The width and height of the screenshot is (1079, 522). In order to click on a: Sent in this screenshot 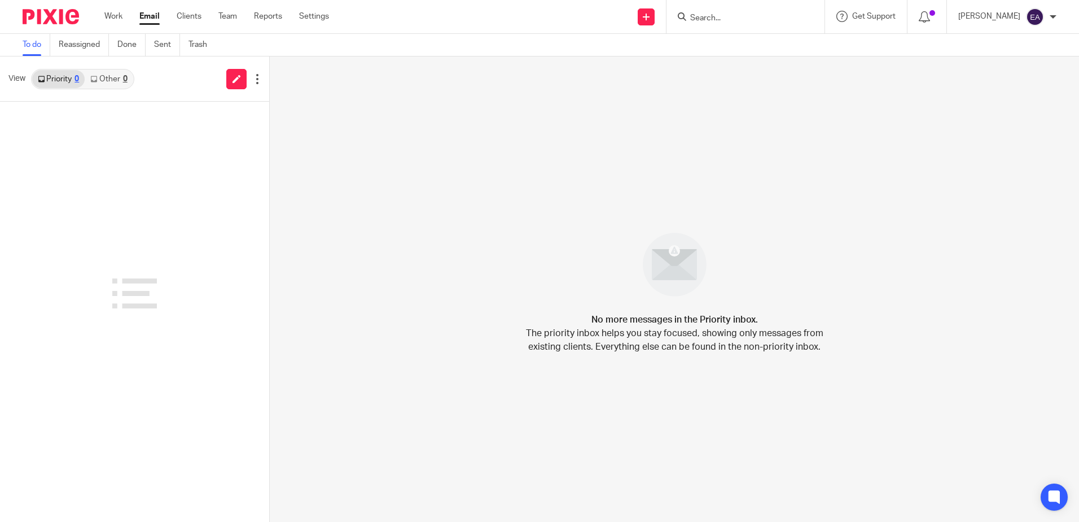, I will do `click(167, 45)`.